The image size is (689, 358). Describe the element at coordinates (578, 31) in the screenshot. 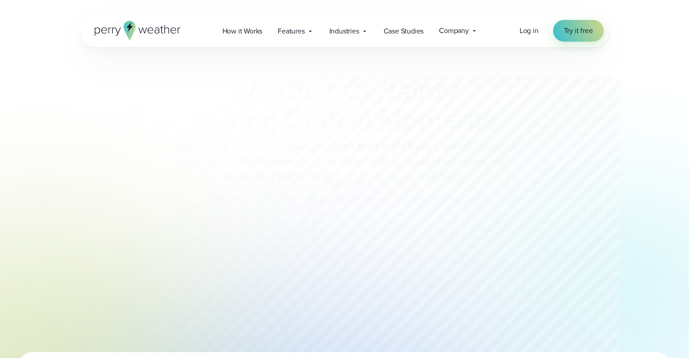

I see `span: Try it free` at that location.